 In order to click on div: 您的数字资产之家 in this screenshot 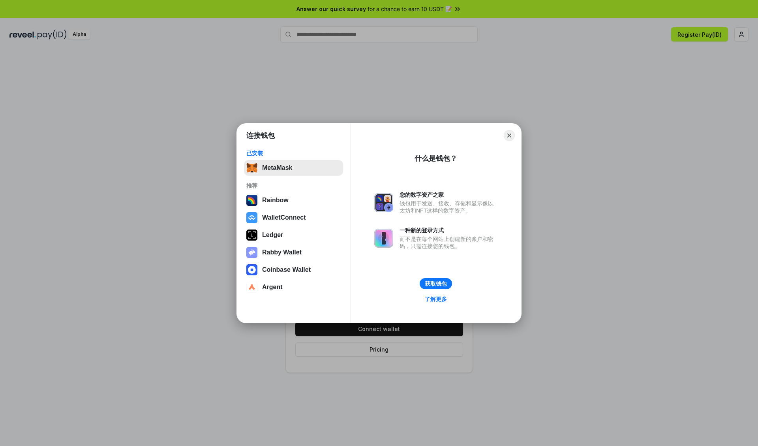, I will do `click(449, 195)`.